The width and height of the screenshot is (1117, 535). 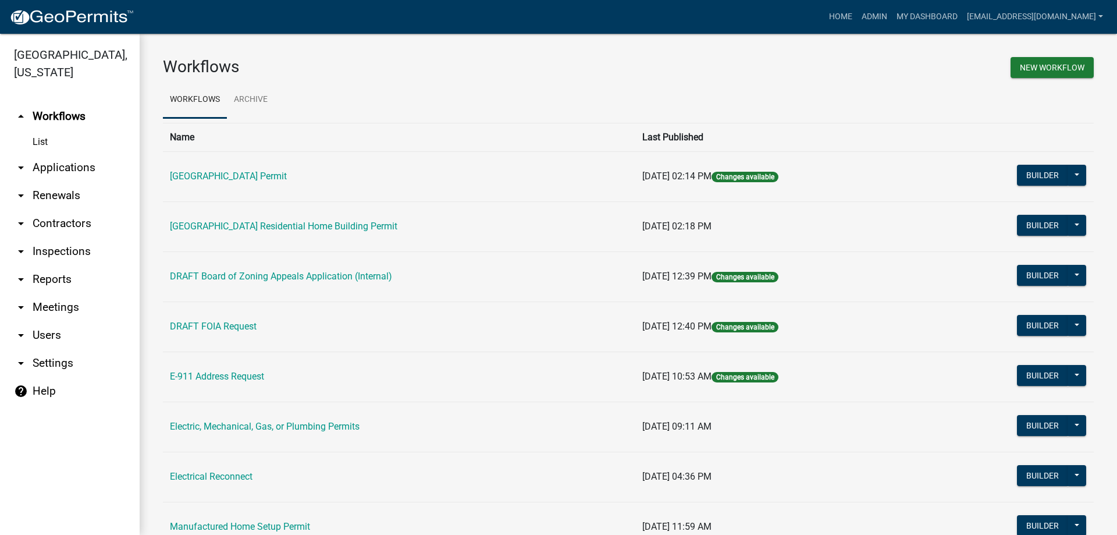 What do you see at coordinates (874, 17) in the screenshot?
I see `a: Admin` at bounding box center [874, 17].